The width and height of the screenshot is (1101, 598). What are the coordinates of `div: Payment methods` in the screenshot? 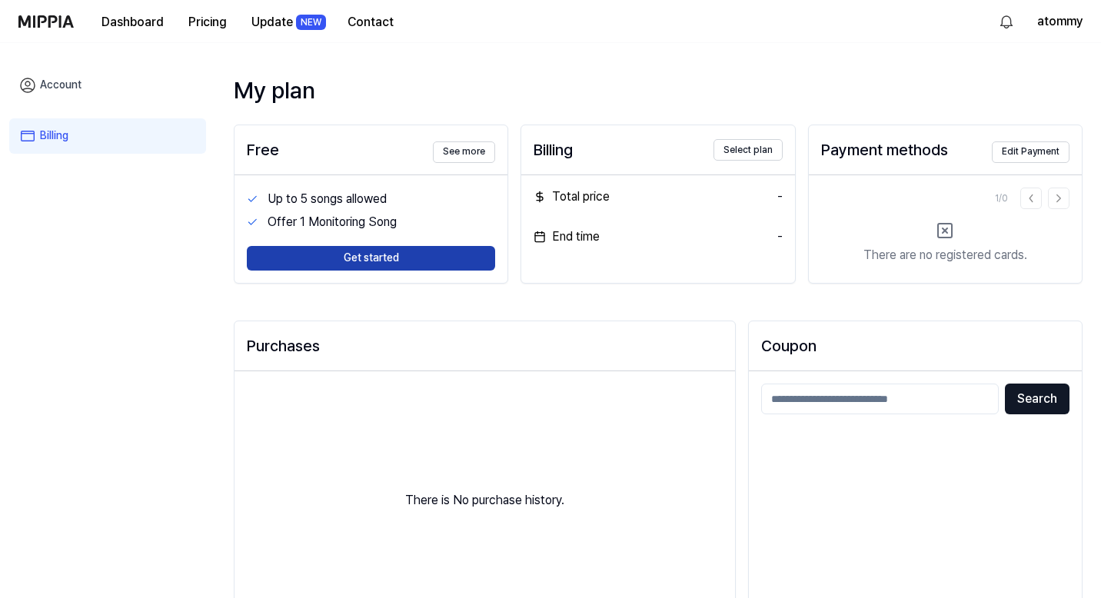 It's located at (884, 150).